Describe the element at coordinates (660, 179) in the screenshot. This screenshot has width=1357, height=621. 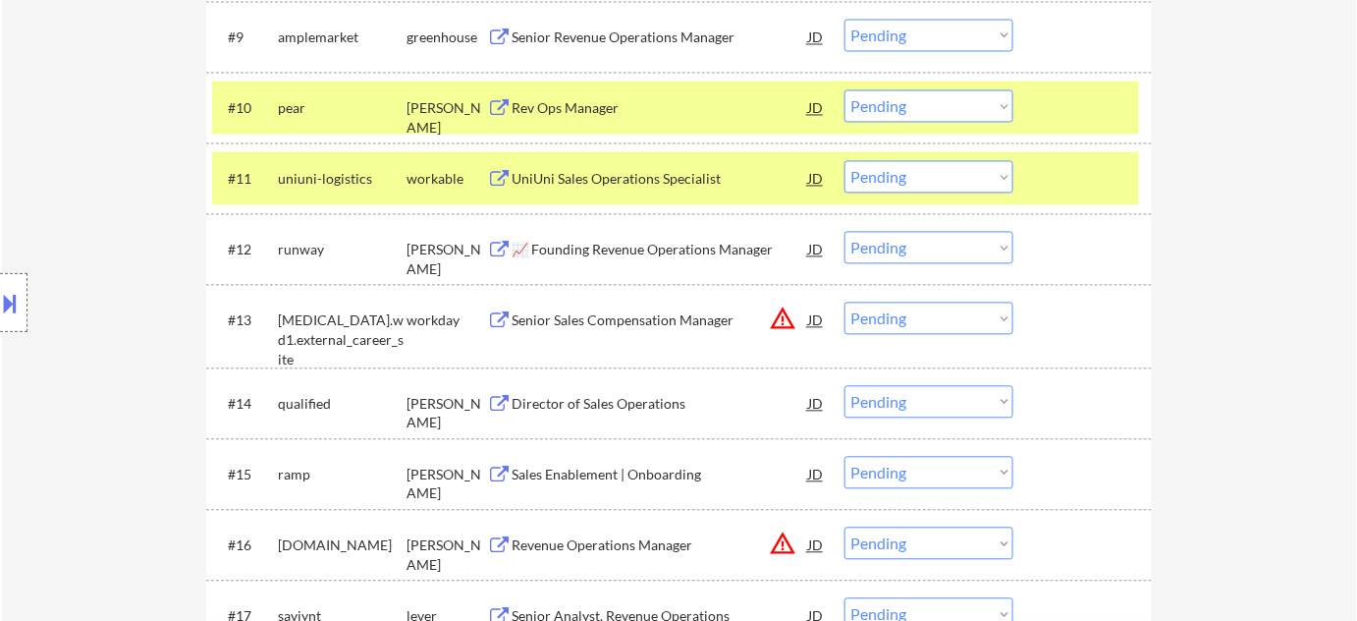
I see `div: UniUni Sales Operations Specialist` at that location.